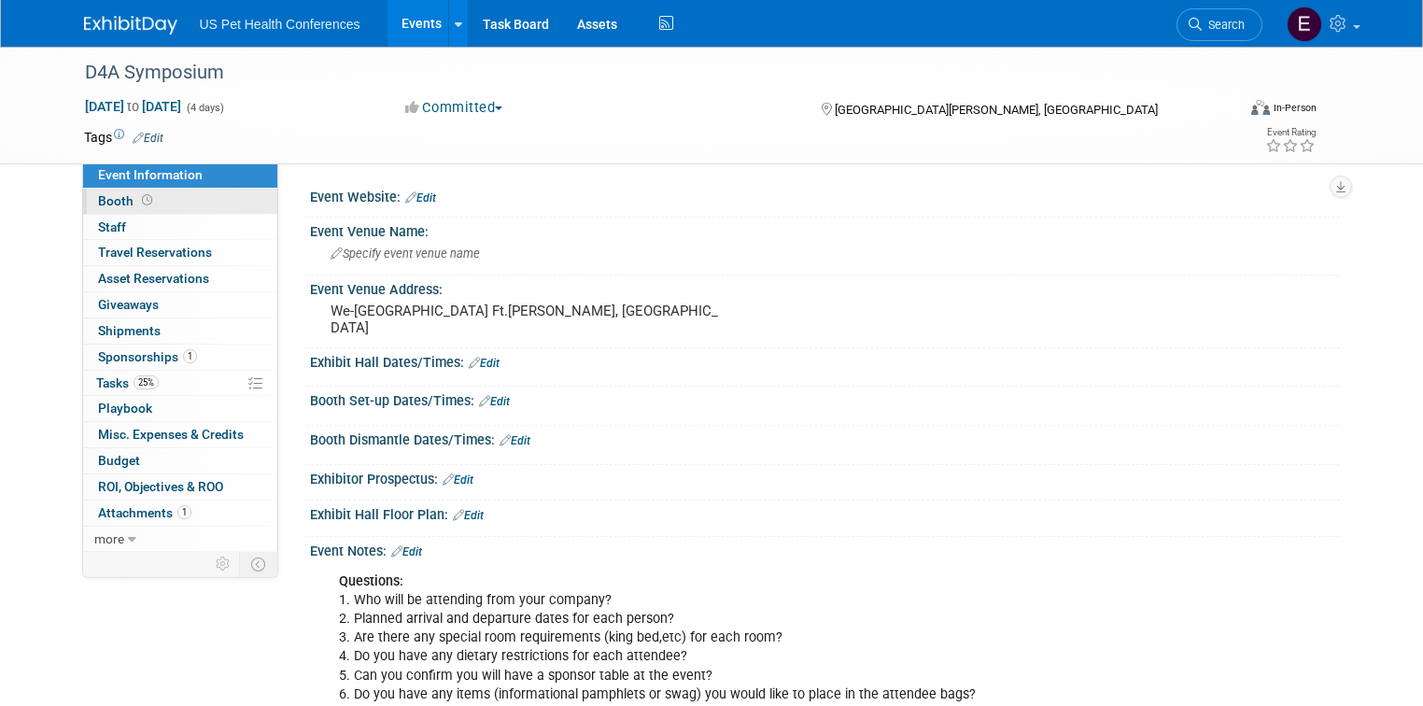  Describe the element at coordinates (123, 137) in the screenshot. I see `td: Tags` at that location.